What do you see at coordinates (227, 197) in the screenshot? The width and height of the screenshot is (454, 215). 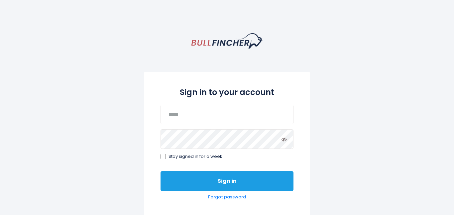 I see `a: Forgot password` at bounding box center [227, 197].